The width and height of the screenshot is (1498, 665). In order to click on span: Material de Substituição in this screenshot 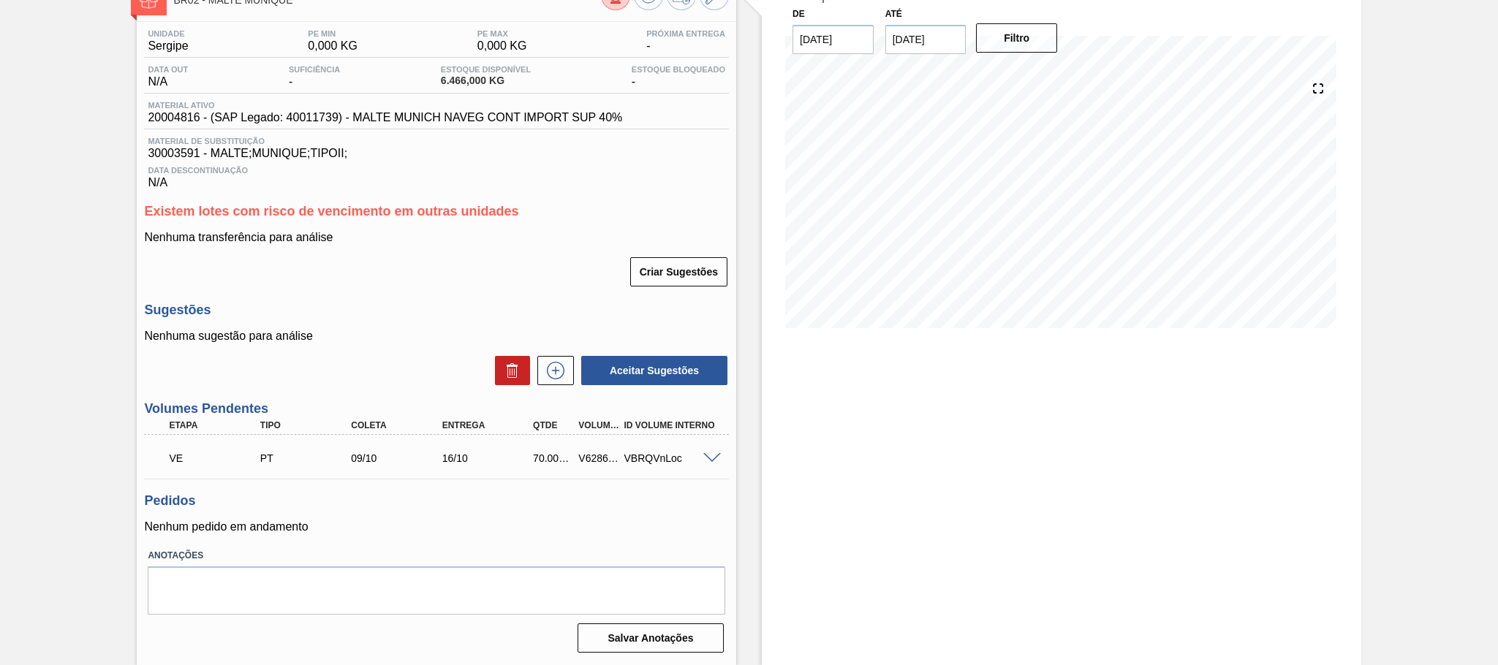, I will do `click(436, 141)`.